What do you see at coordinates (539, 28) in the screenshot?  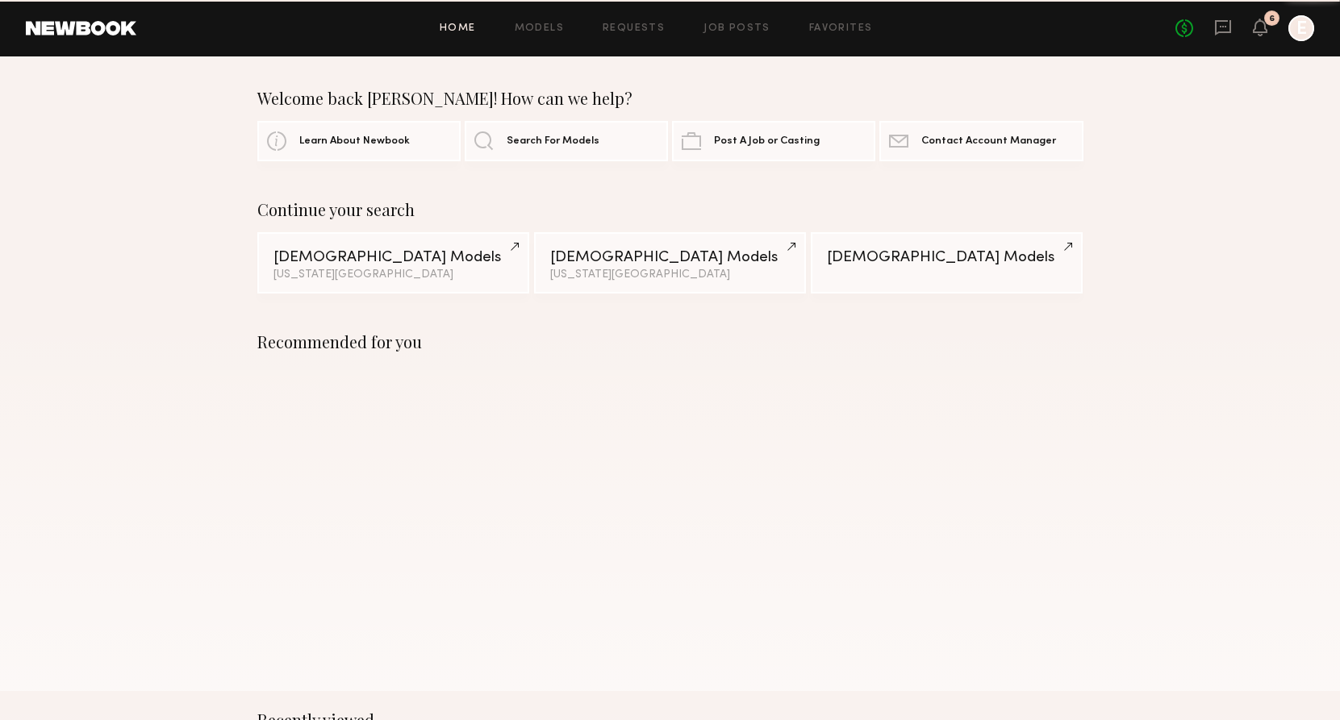 I see `a: Models` at bounding box center [539, 28].